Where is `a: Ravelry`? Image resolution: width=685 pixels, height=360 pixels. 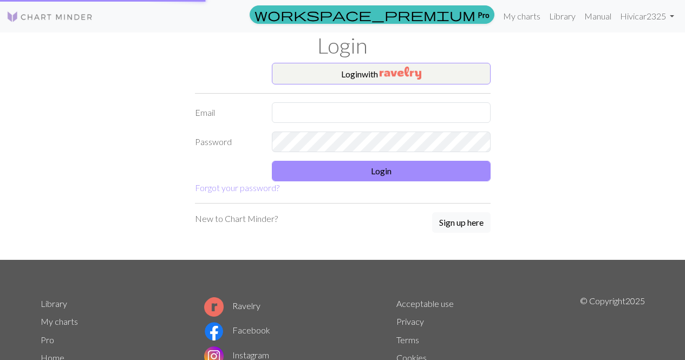
a: Ravelry is located at coordinates (232, 306).